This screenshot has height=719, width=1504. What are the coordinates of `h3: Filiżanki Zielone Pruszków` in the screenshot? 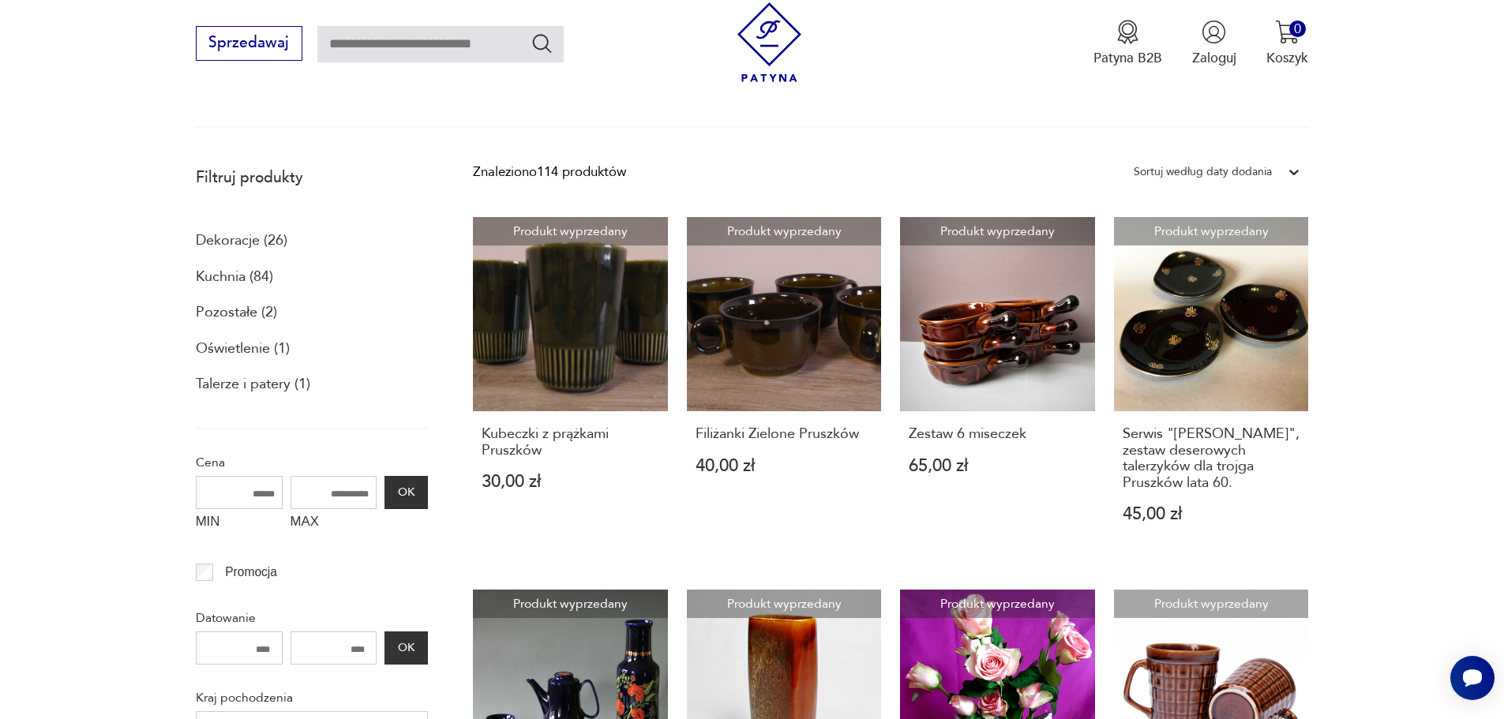 It's located at (784, 434).